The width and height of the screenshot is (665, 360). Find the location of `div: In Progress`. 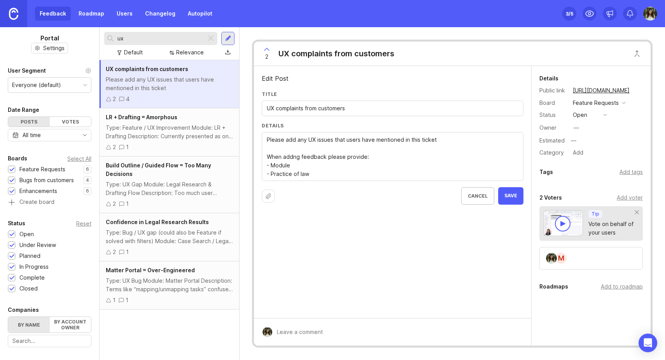

div: In Progress is located at coordinates (34, 267).